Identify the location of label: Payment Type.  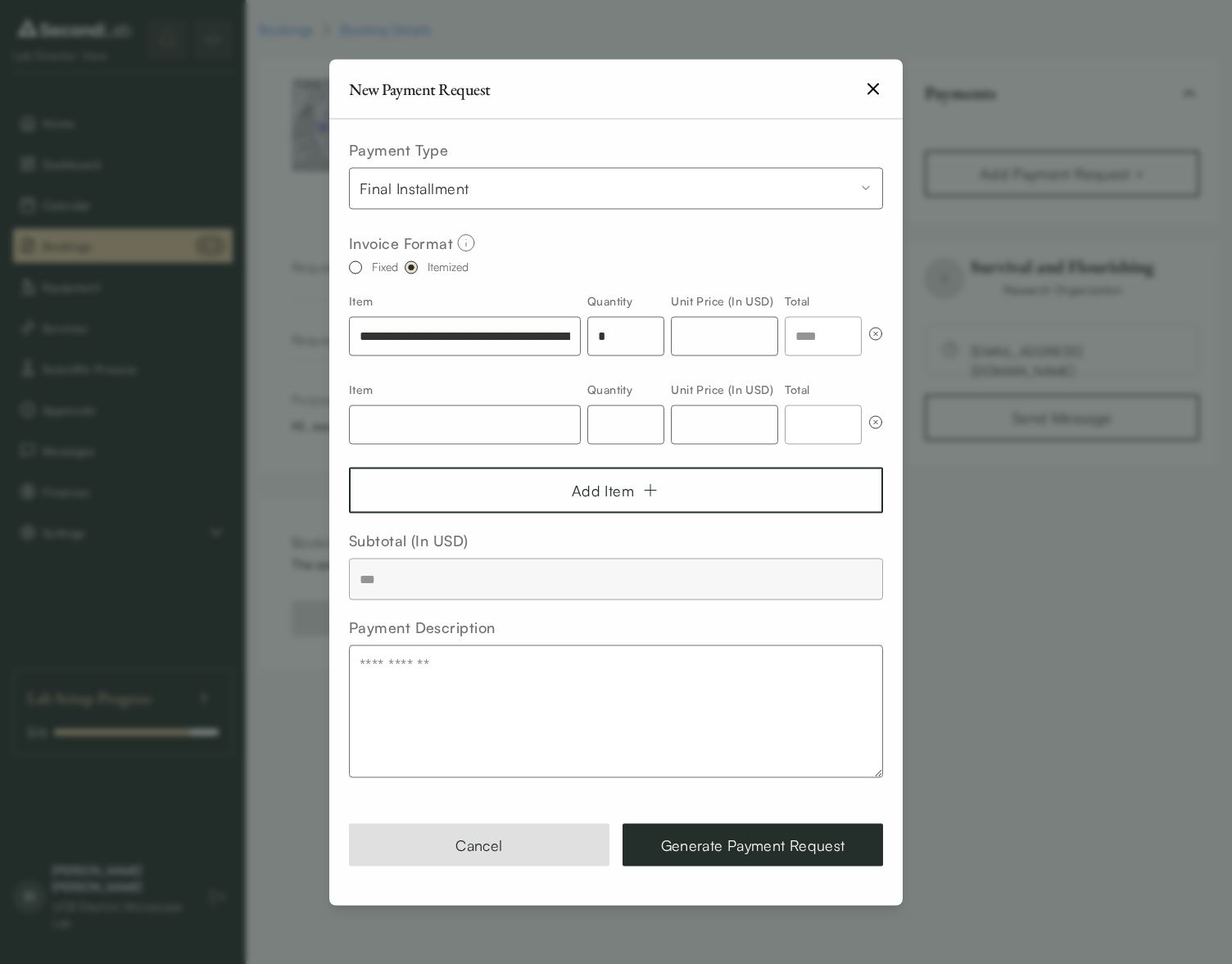
(398, 149).